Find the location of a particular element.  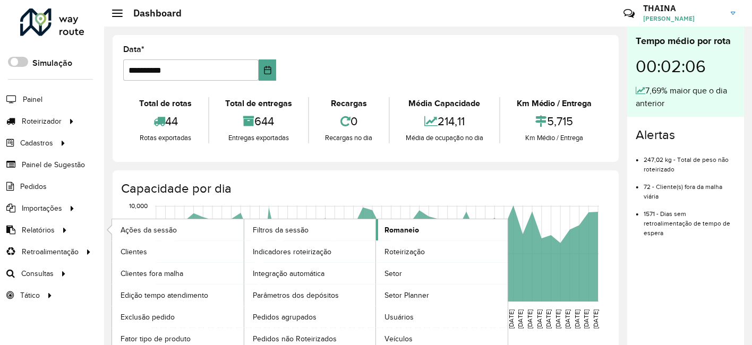

div: Total de entregas is located at coordinates (259, 104).